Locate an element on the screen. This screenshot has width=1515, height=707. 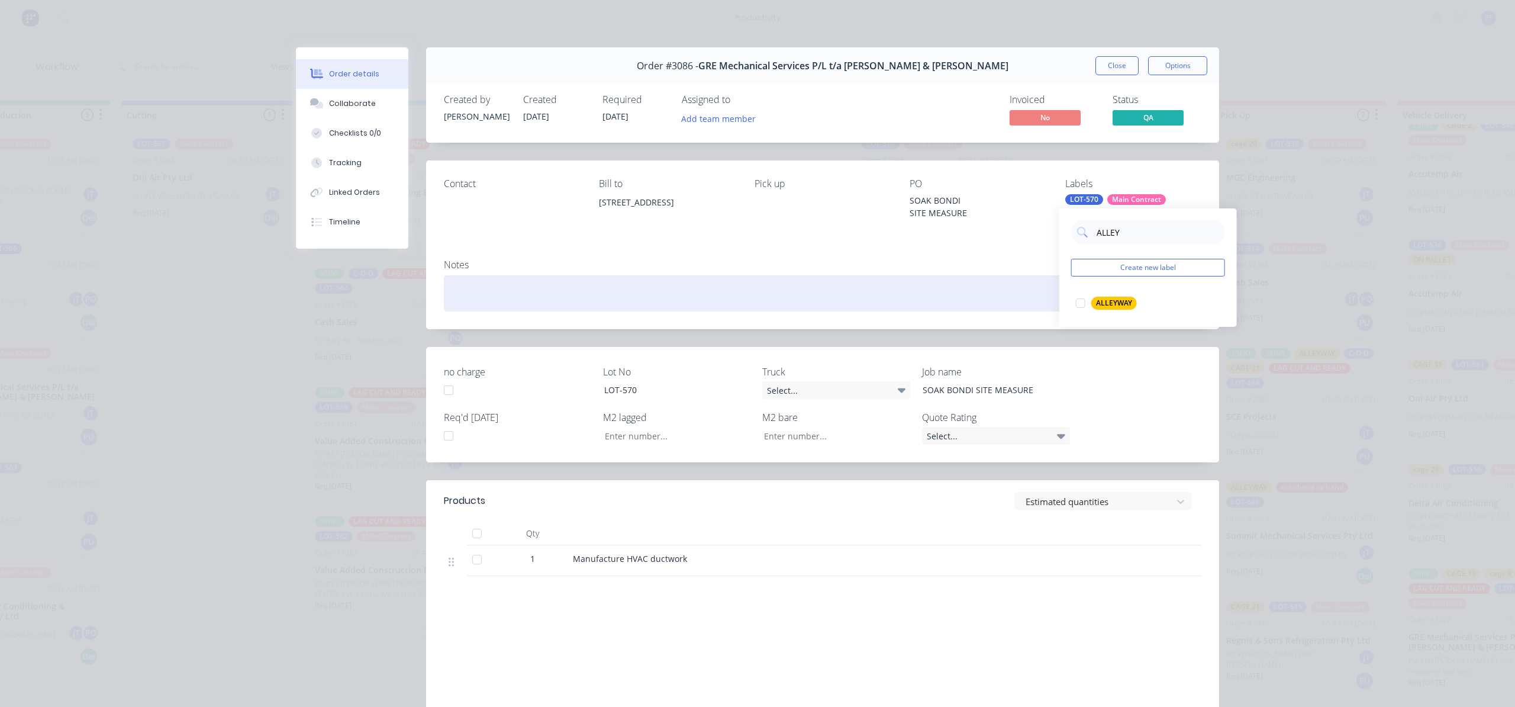
div: Tracking is located at coordinates (345, 163).